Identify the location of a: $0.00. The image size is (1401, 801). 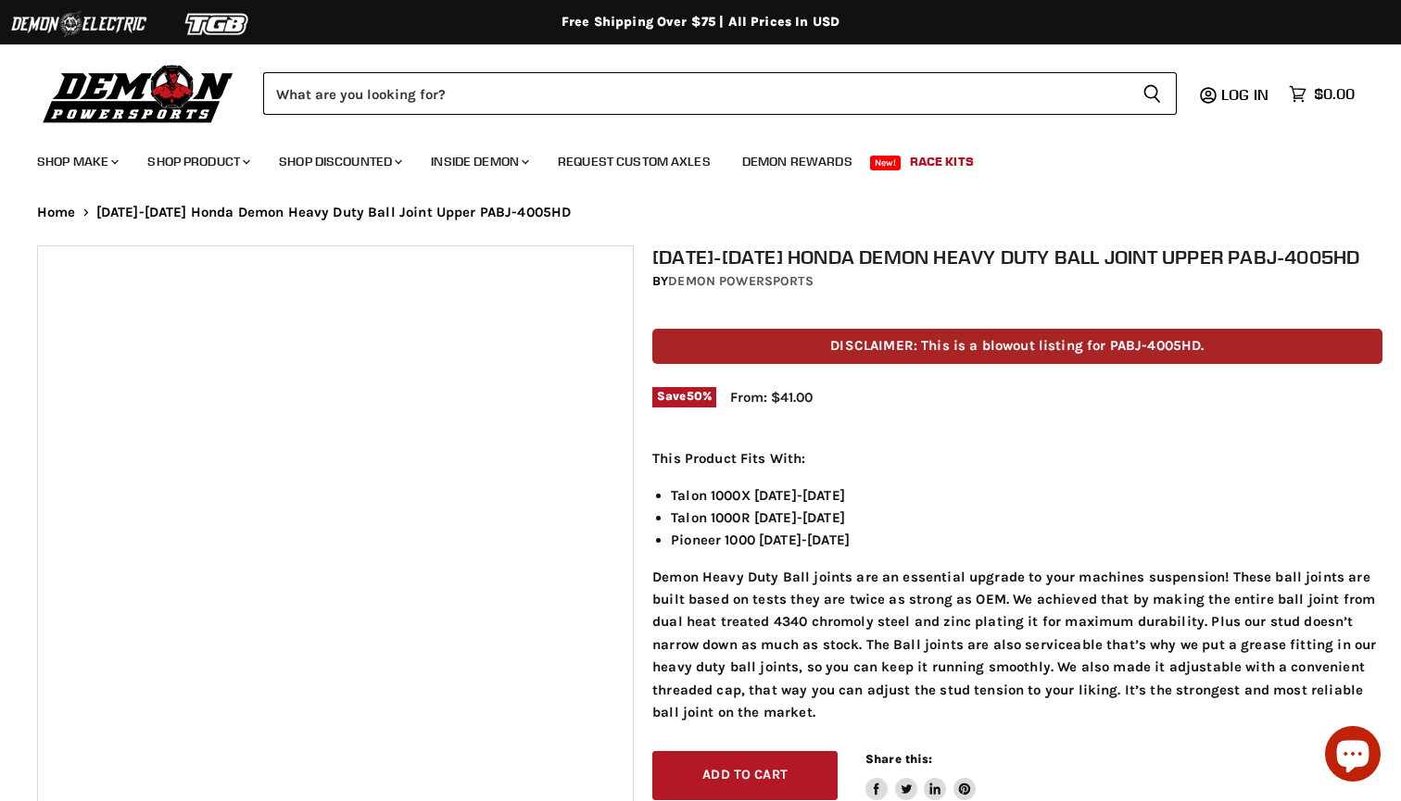
(1321, 94).